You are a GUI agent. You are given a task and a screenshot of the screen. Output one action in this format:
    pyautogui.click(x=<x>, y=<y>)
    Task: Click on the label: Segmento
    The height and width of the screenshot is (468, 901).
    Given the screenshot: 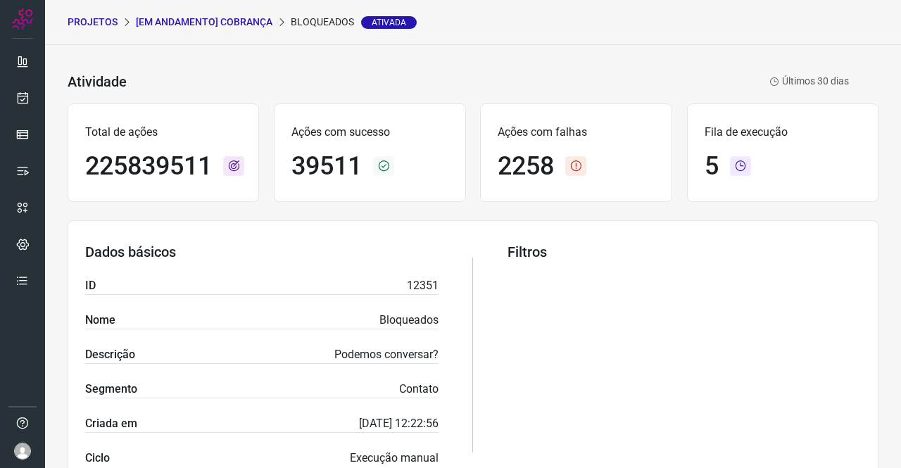 What is the action you would take?
    pyautogui.click(x=111, y=389)
    